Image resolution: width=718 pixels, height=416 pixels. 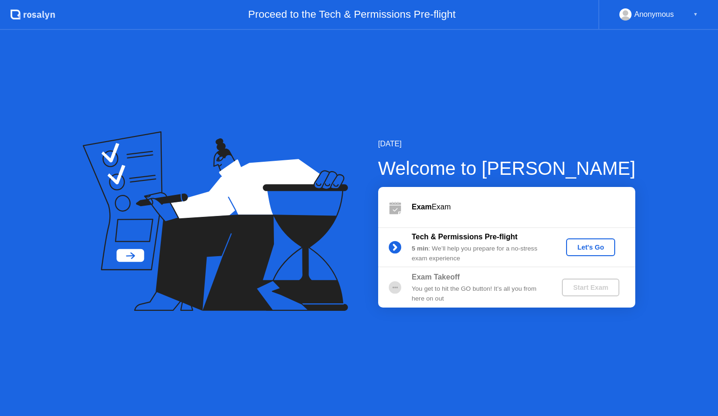 I want to click on div: You get to hit the GO button! It’s all you from here on out, so click(x=479, y=294).